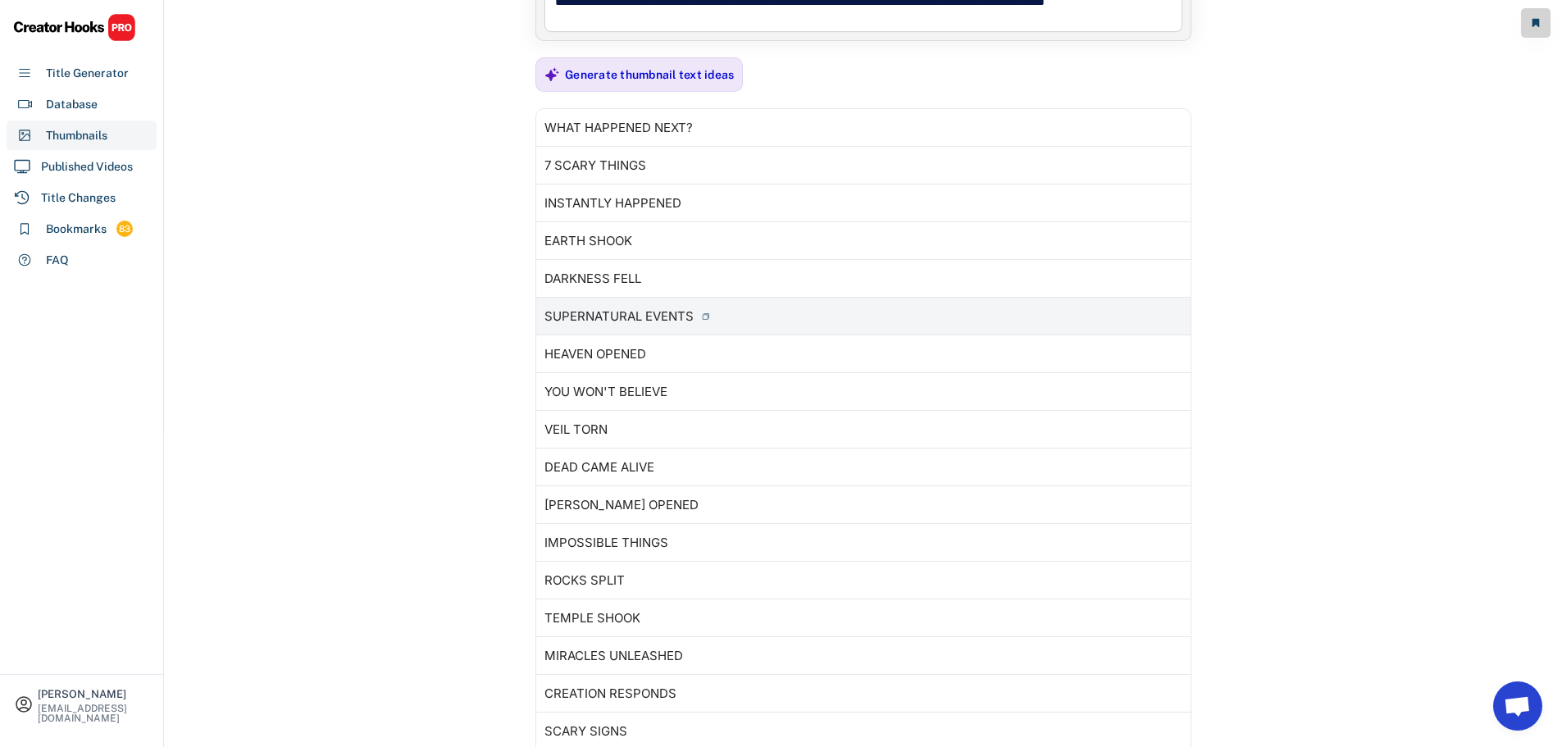 The height and width of the screenshot is (747, 1562). I want to click on div: DEAD CAME ALIVE, so click(599, 467).